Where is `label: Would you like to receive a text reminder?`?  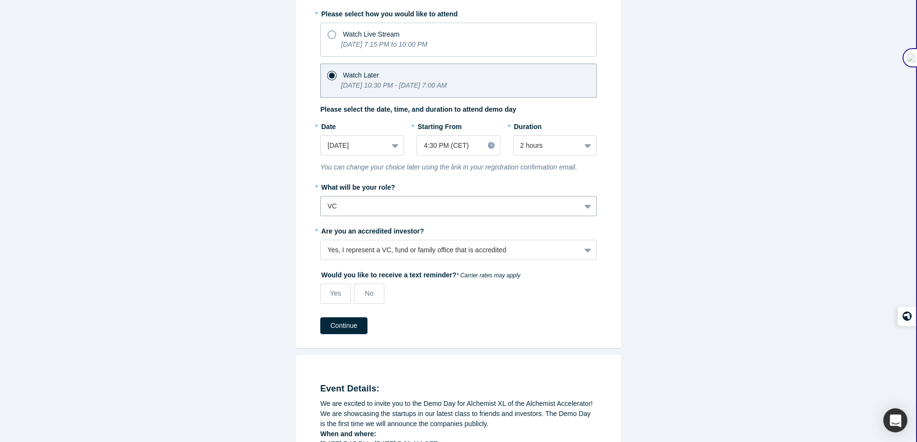 label: Would you like to receive a text reminder? is located at coordinates (458, 273).